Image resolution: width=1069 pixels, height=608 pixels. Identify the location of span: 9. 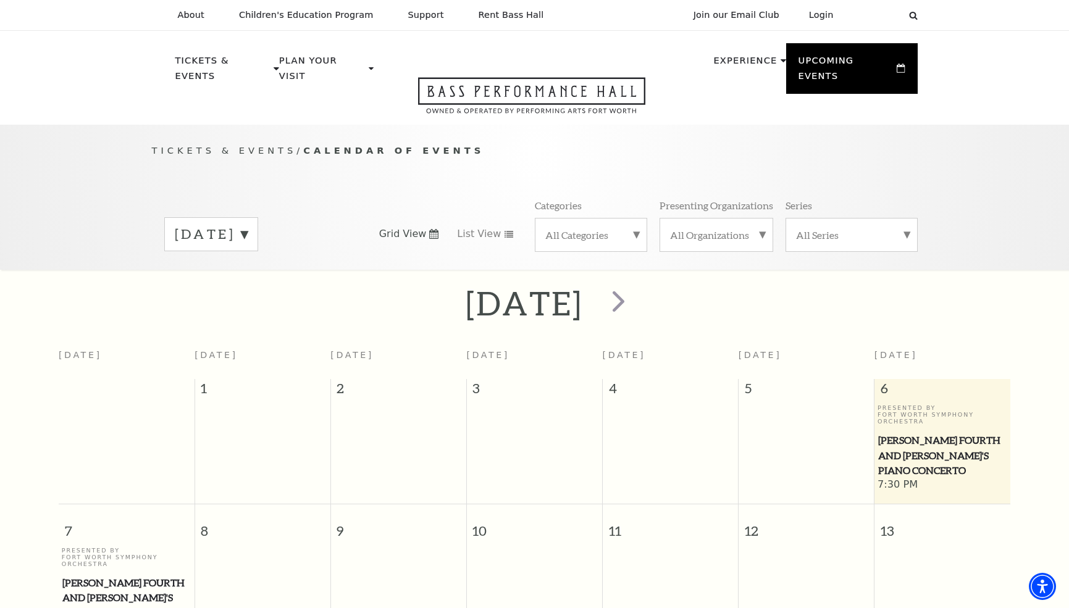
(398, 525).